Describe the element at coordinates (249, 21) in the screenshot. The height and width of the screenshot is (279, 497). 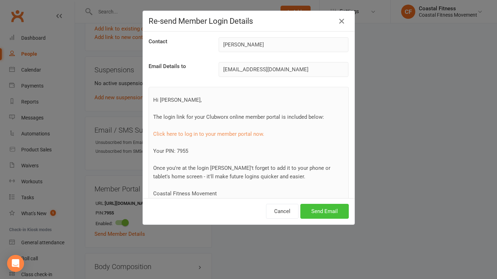
I see `h4: Re-send Member Login Details` at that location.